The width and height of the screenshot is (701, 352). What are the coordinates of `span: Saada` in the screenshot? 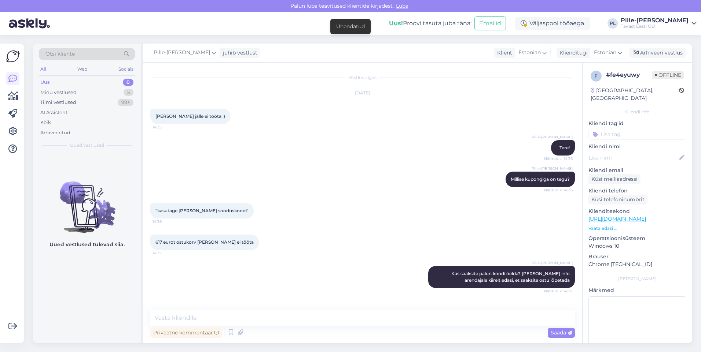 It's located at (561, 333).